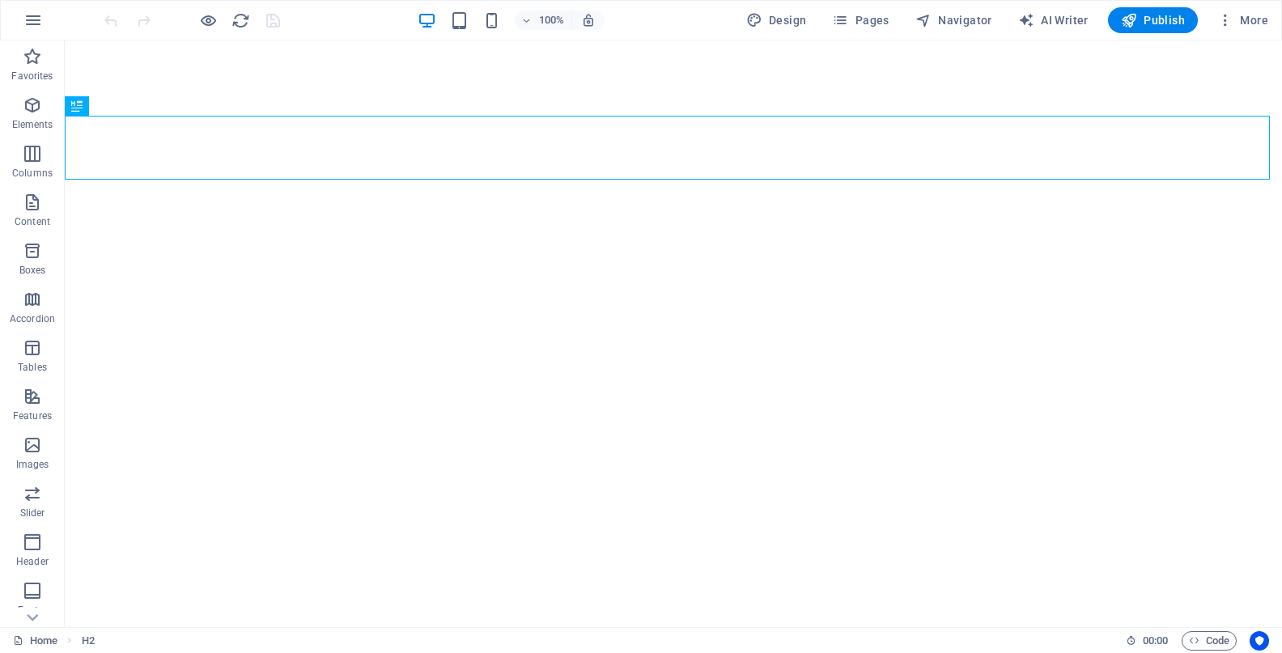 The width and height of the screenshot is (1282, 653). Describe the element at coordinates (1242, 20) in the screenshot. I see `span: More` at that location.